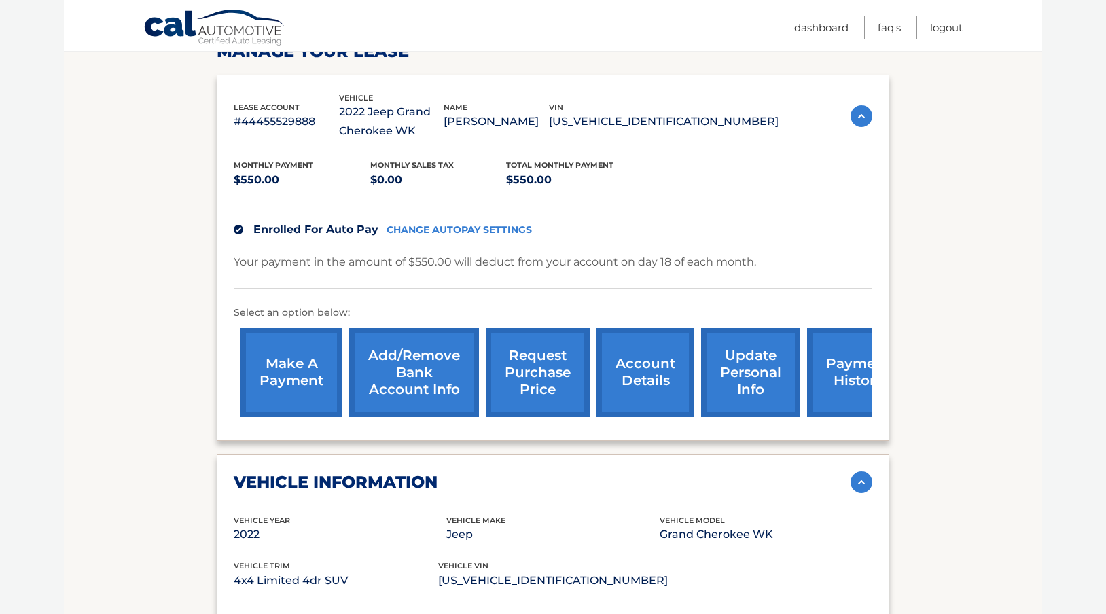 This screenshot has height=614, width=1106. Describe the element at coordinates (821, 27) in the screenshot. I see `a: Dashboard` at that location.